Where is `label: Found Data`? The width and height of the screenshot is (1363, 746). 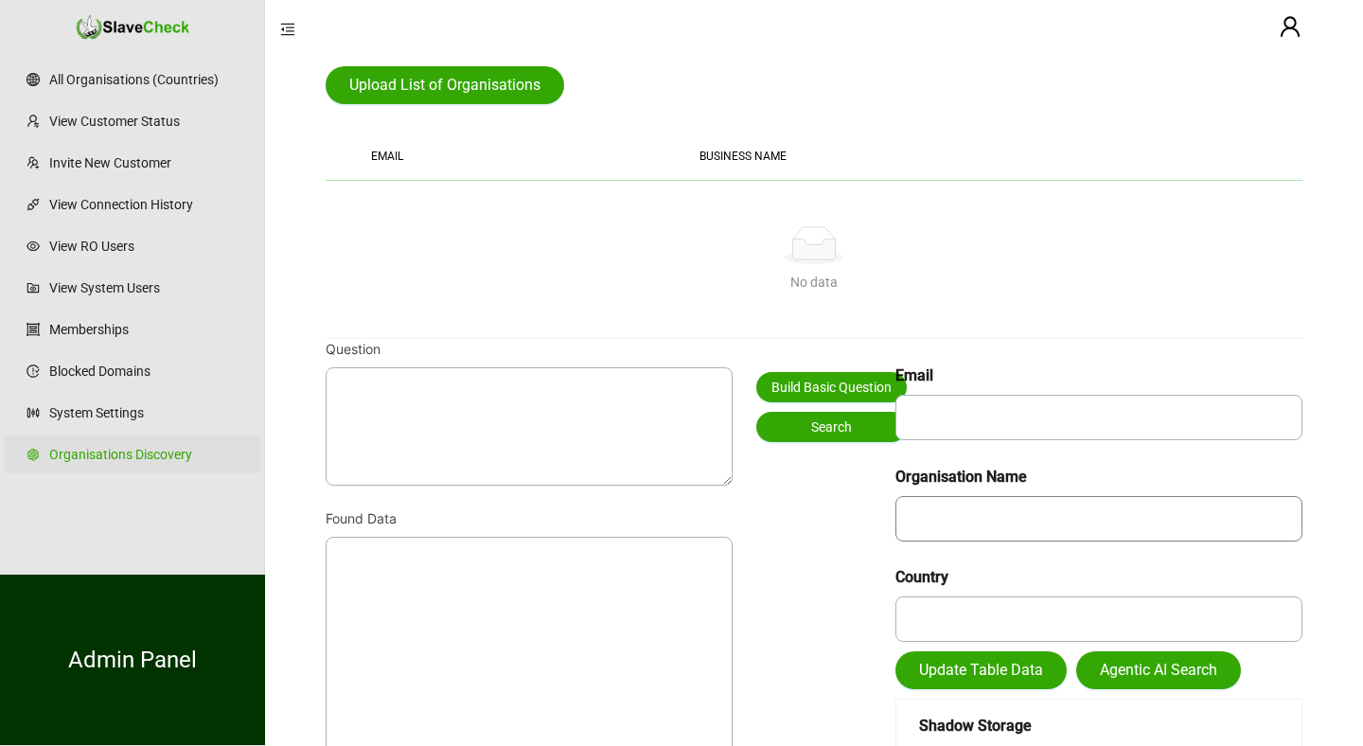
label: Found Data is located at coordinates (367, 519).